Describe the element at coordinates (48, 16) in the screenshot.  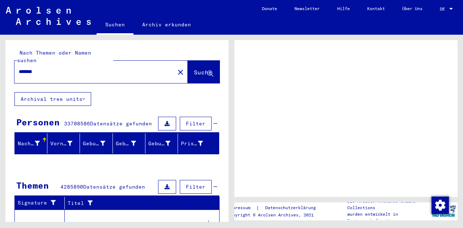
I see `img: Arolsen_neg.svg` at that location.